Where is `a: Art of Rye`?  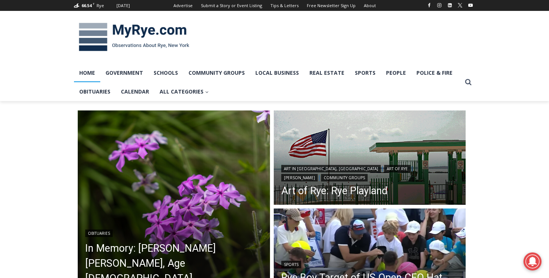
a: Art of Rye is located at coordinates (397, 169).